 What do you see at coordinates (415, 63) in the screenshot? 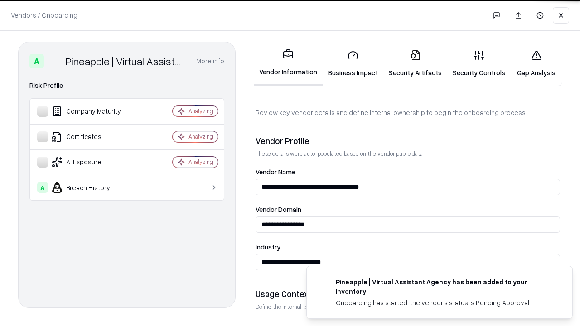
I see `a: Security Artifacts` at bounding box center [415, 63].